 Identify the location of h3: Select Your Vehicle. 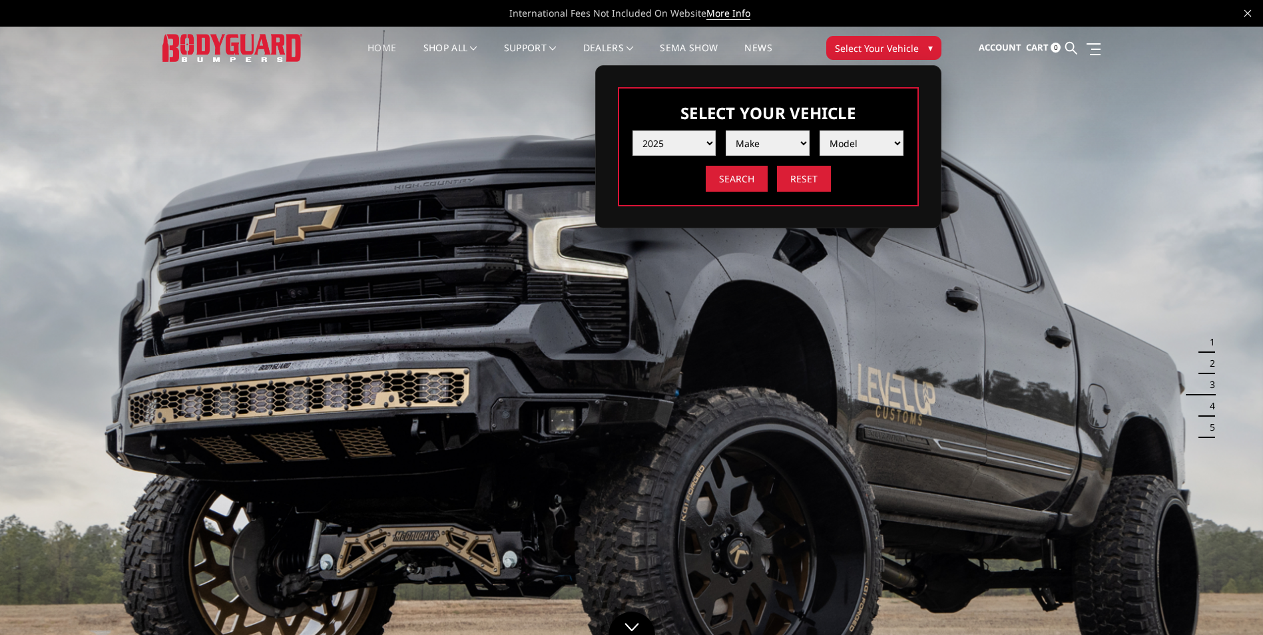
(768, 113).